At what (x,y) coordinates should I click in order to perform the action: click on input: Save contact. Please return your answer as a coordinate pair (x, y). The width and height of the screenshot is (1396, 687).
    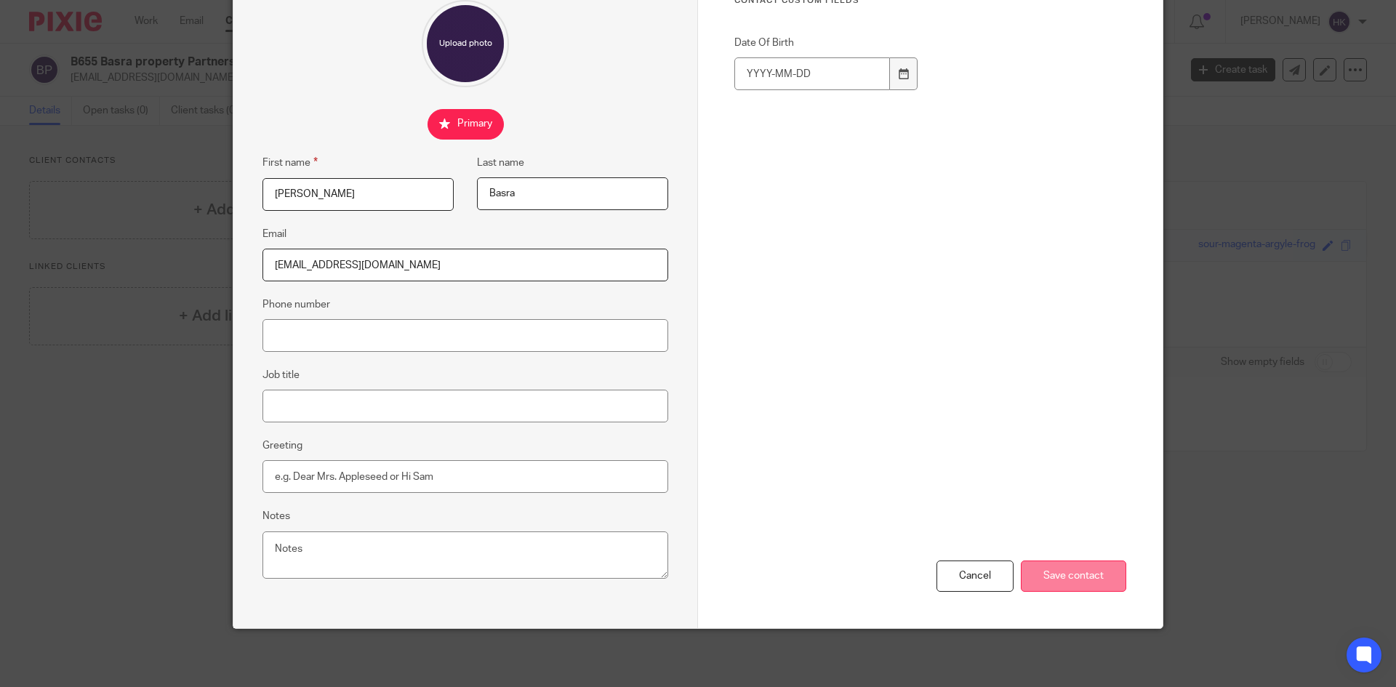
    Looking at the image, I should click on (1073, 576).